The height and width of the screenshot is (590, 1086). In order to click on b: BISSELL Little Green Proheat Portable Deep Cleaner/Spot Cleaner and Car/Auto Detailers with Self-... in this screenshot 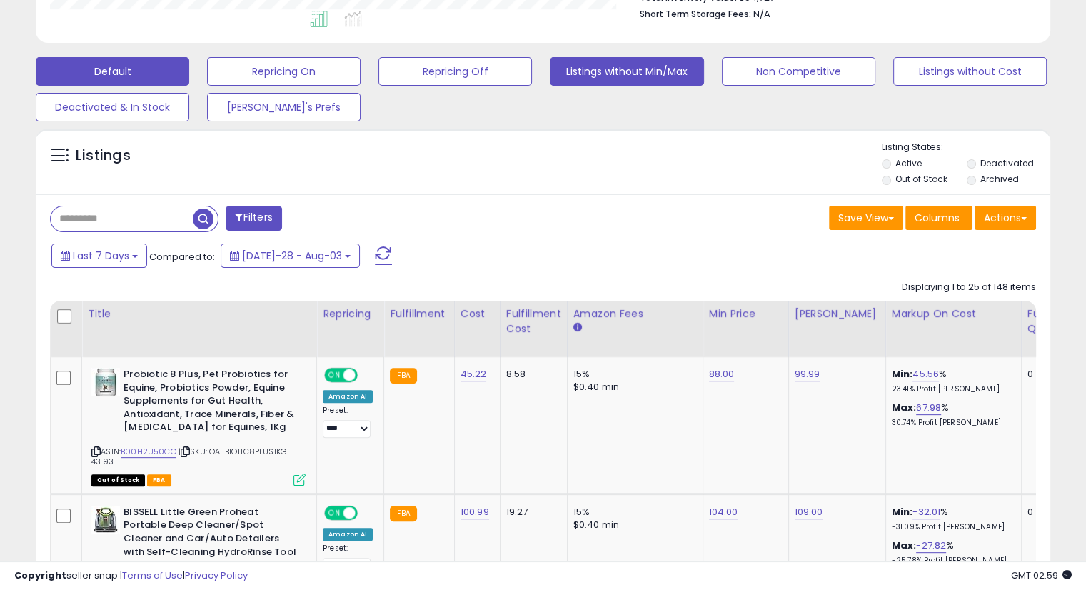, I will do `click(210, 540)`.